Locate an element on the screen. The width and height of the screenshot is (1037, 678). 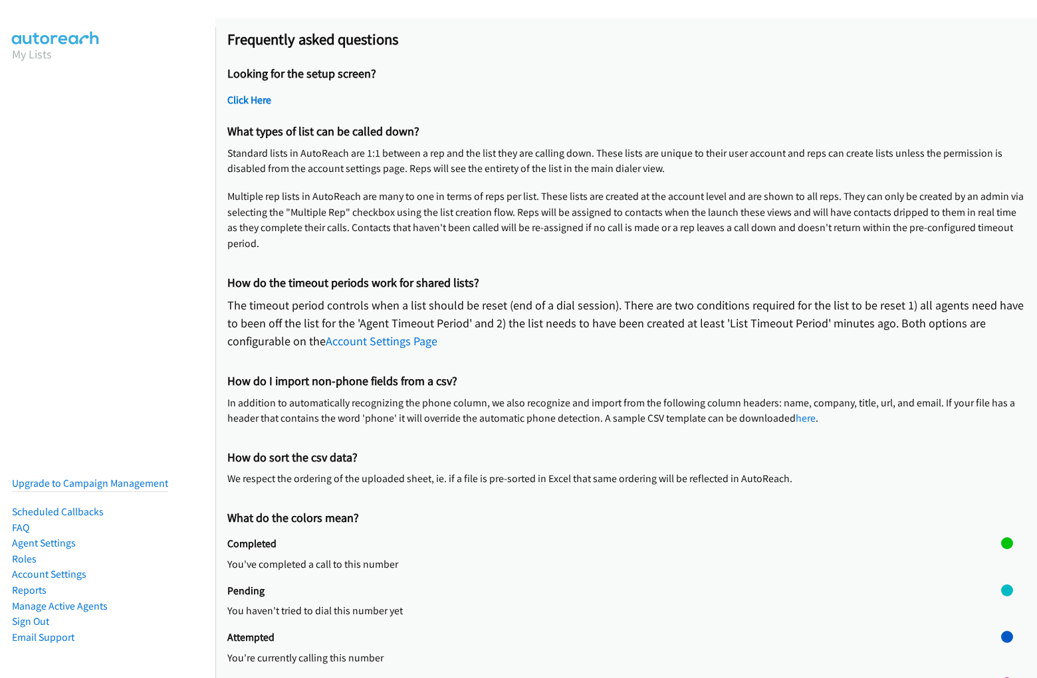
a: Email Support is located at coordinates (43, 637).